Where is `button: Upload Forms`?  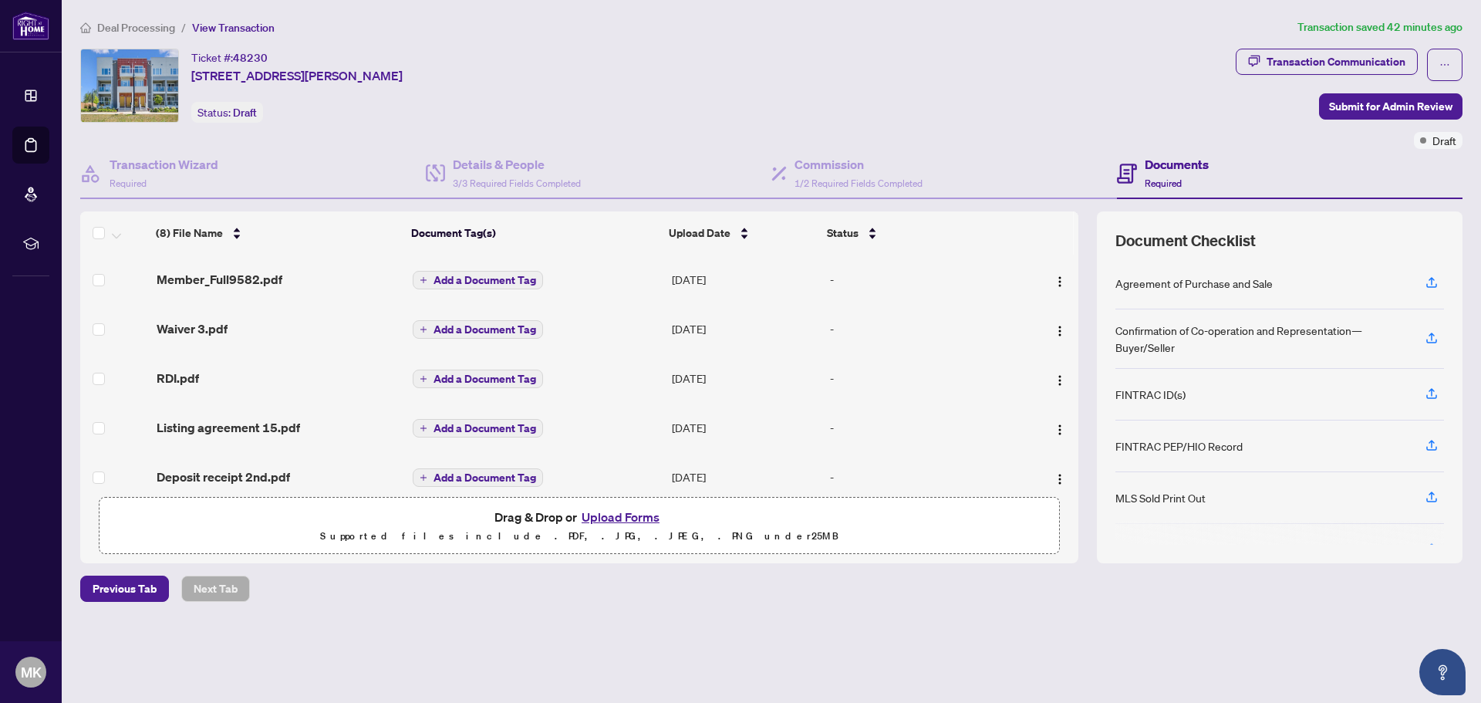 button: Upload Forms is located at coordinates (620, 517).